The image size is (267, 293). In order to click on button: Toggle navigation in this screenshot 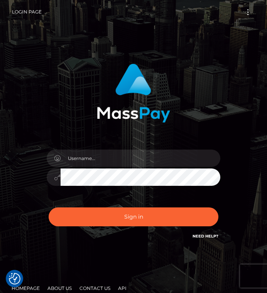, I will do `click(247, 12)`.